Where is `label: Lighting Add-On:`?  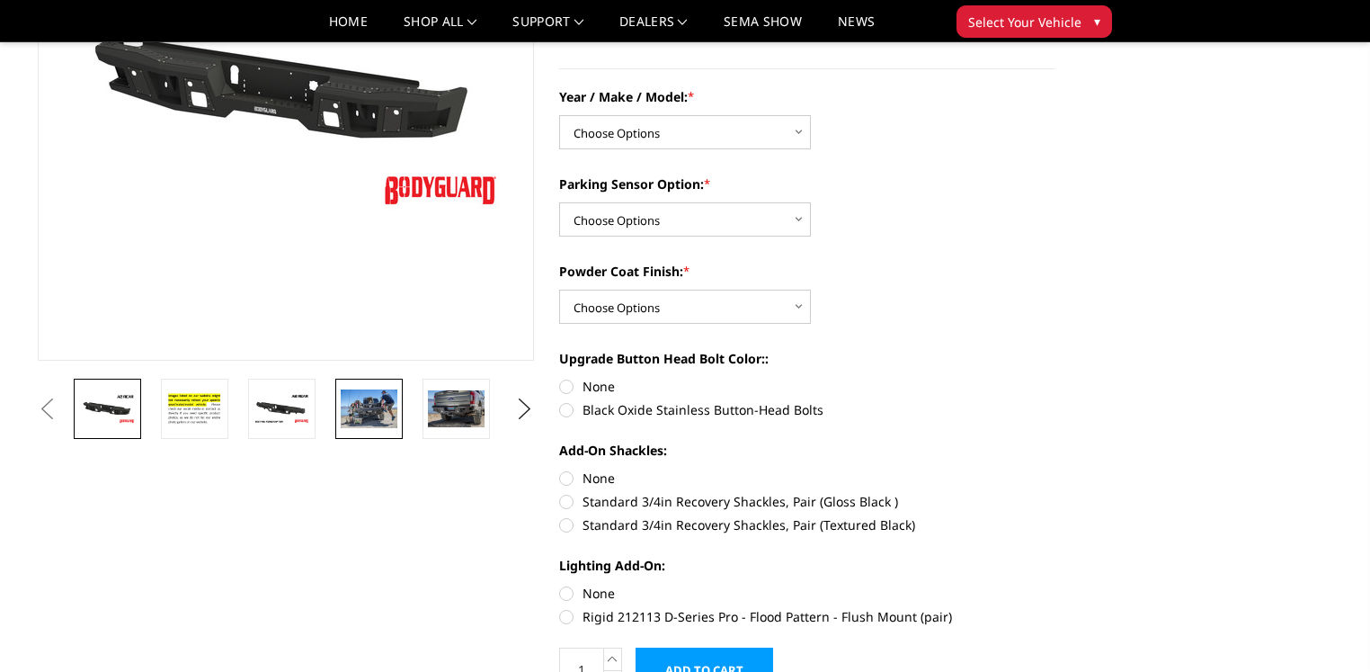 label: Lighting Add-On: is located at coordinates (808, 565).